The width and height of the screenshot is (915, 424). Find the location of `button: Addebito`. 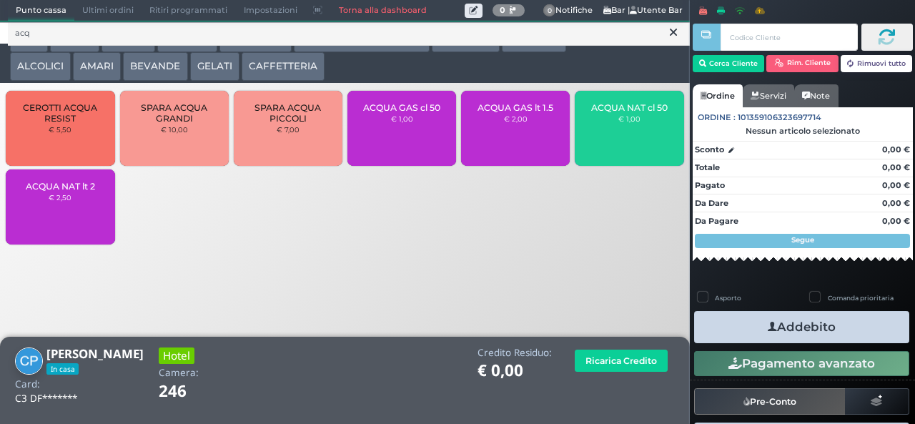

button: Addebito is located at coordinates (801, 327).